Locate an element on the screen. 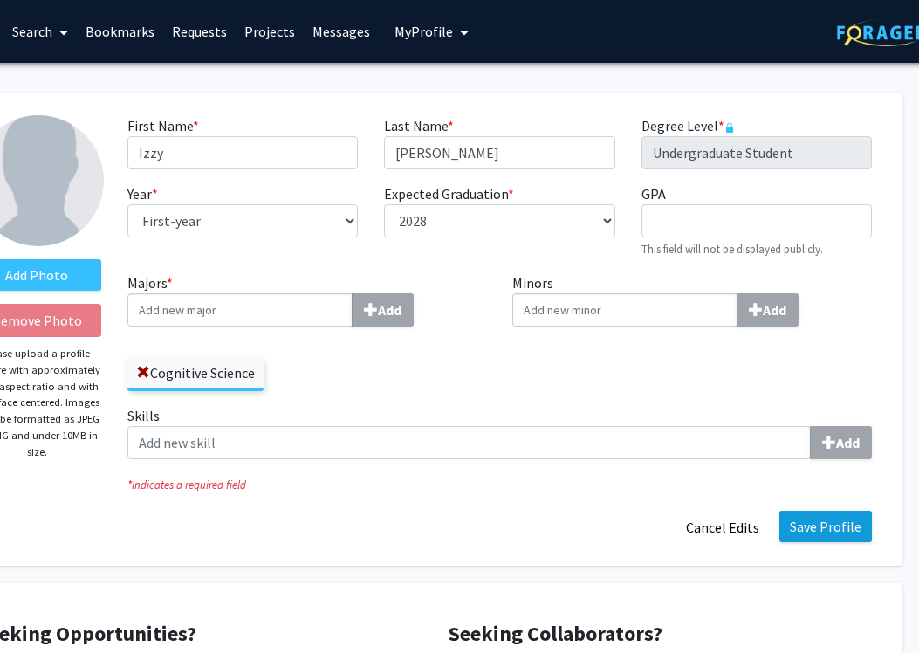  button: Cancel Edits is located at coordinates (723, 527).